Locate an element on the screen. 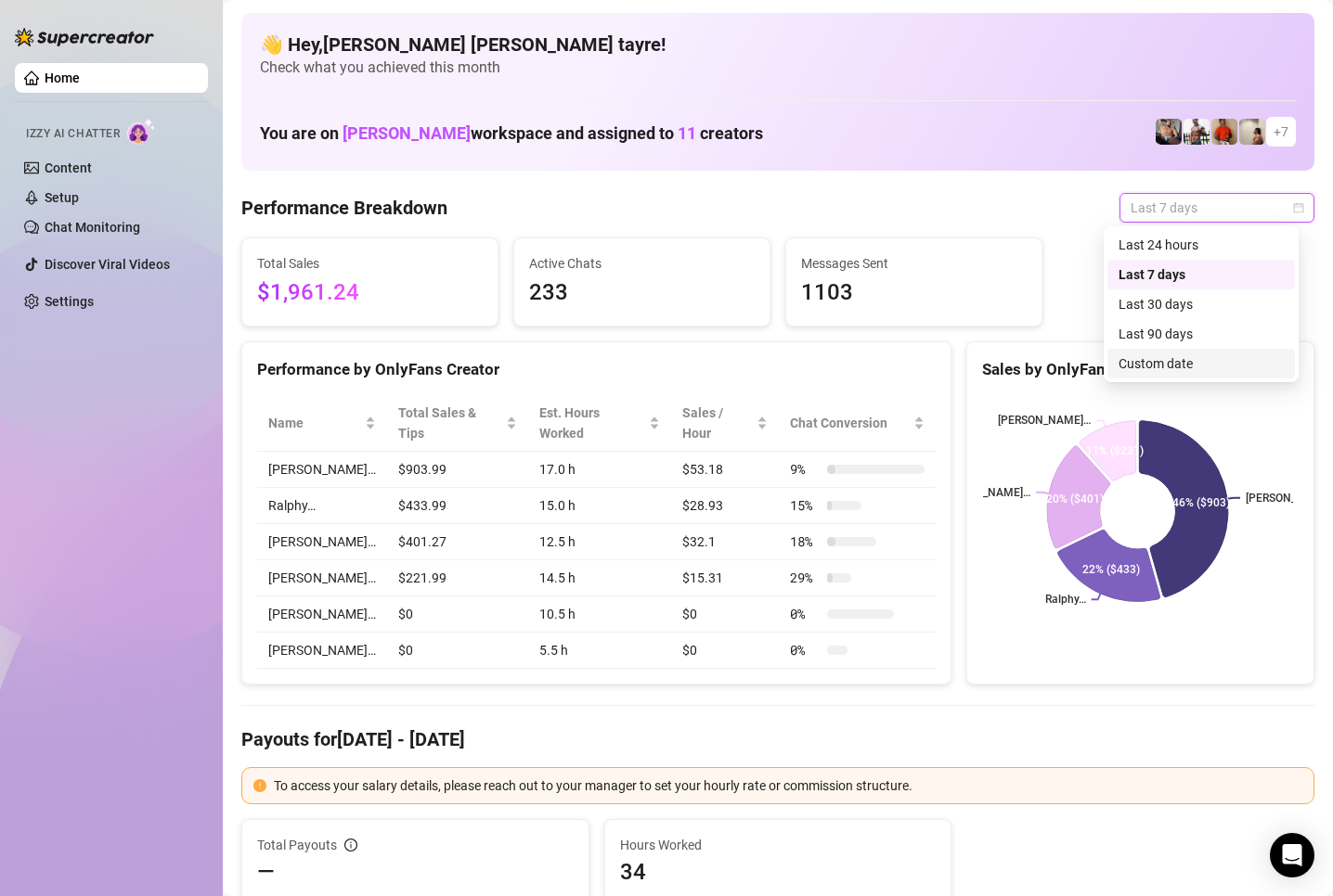 This screenshot has width=1333, height=896. span: Check what you achieved this month is located at coordinates (777, 68).